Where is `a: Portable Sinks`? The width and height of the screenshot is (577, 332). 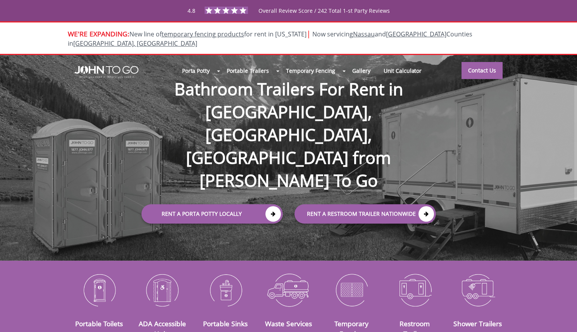
a: Portable Sinks is located at coordinates (225, 324).